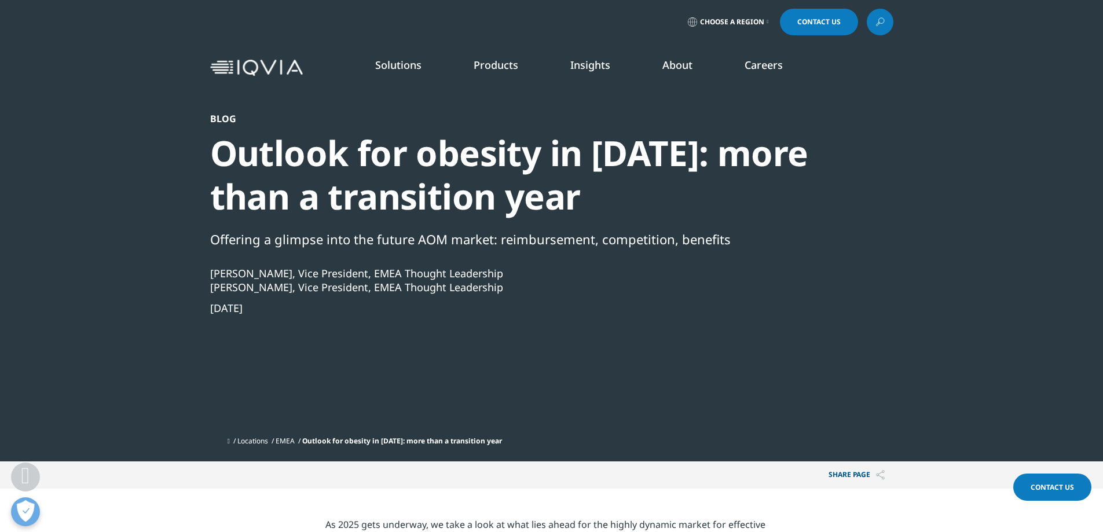  Describe the element at coordinates (25, 512) in the screenshot. I see `button: Open Preferences` at that location.